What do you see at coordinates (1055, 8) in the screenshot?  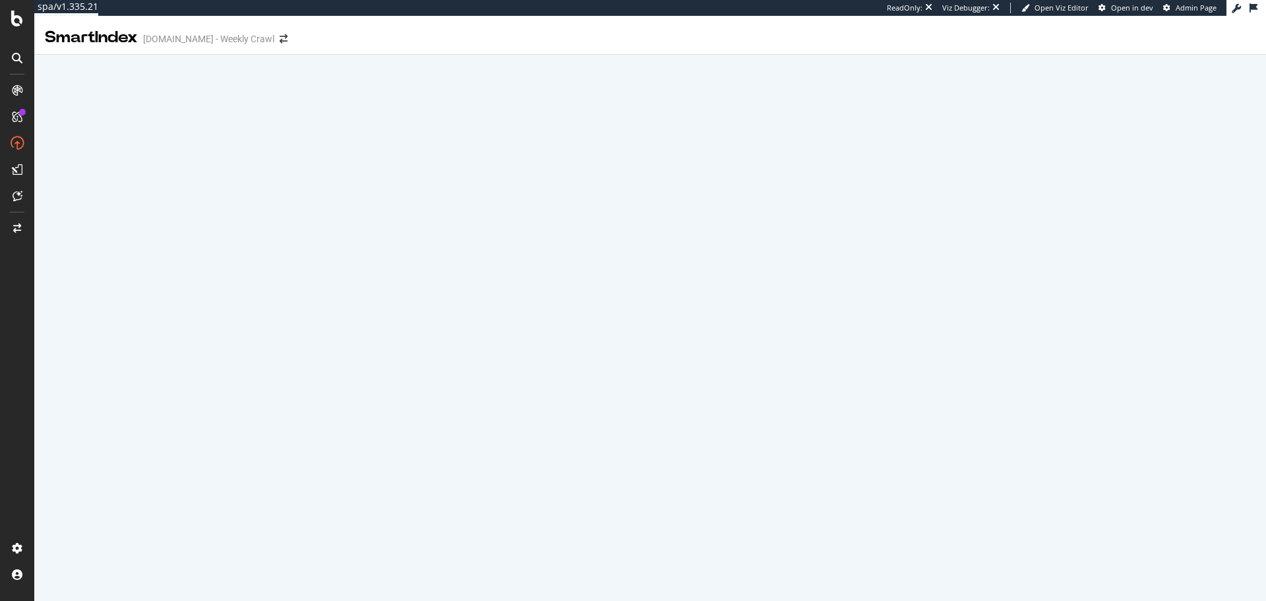 I see `a: Open Viz Editor` at bounding box center [1055, 8].